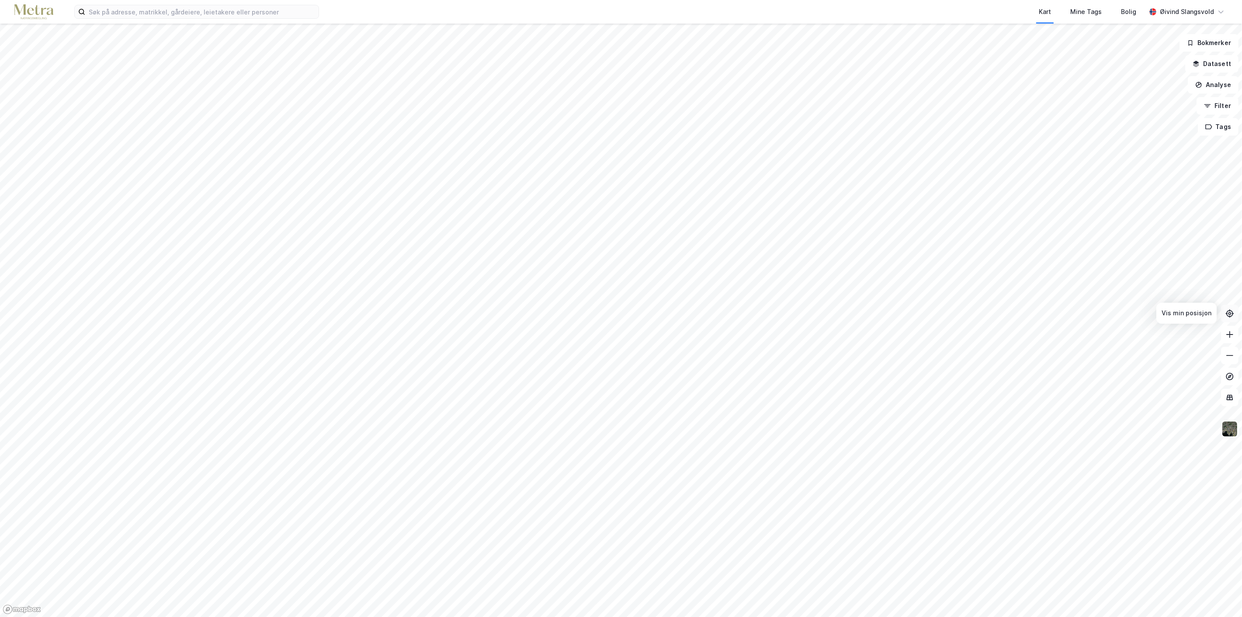 The width and height of the screenshot is (1242, 617). I want to click on div: Kart, so click(1045, 12).